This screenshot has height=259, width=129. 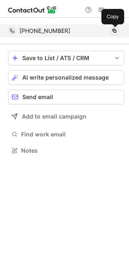 I want to click on span: Notes, so click(x=71, y=151).